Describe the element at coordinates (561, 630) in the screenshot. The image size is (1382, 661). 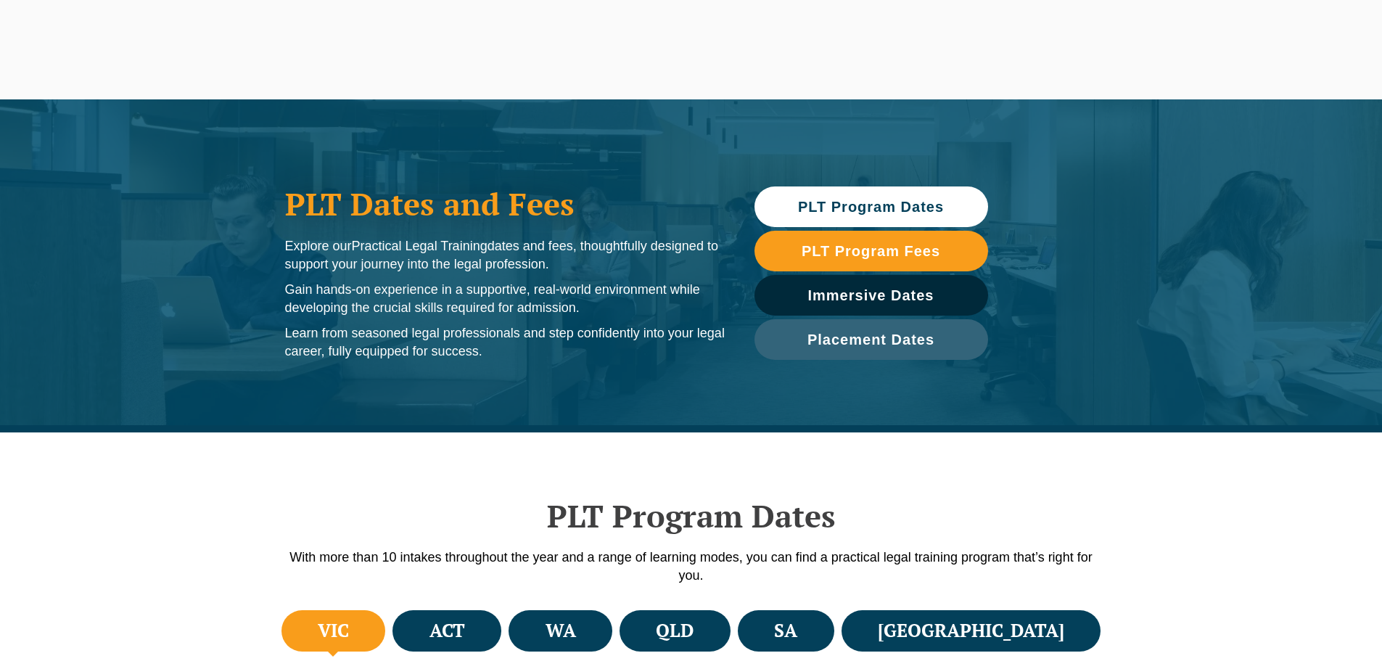
I see `h4: WA` at that location.